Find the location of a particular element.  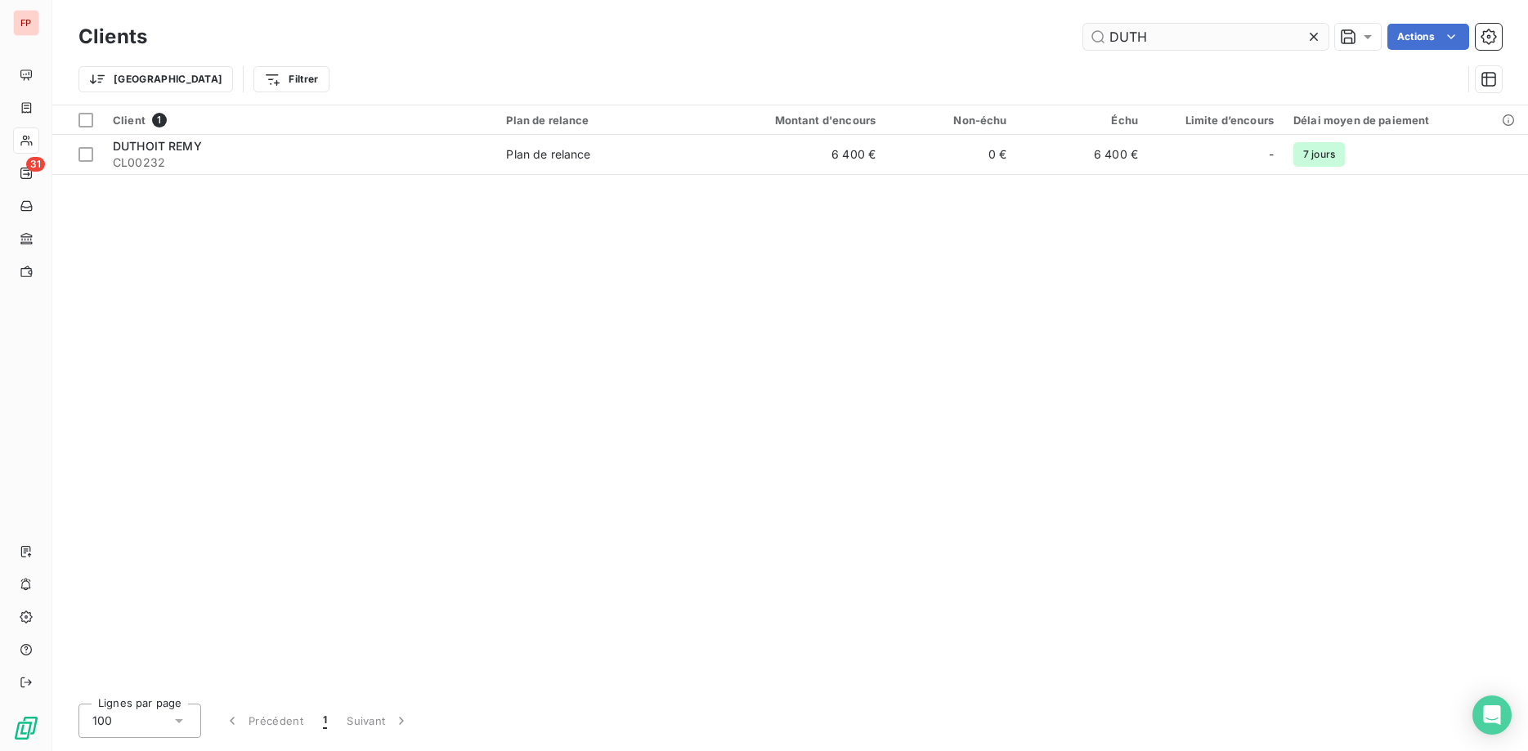

span: 7 jours is located at coordinates (1319, 155).